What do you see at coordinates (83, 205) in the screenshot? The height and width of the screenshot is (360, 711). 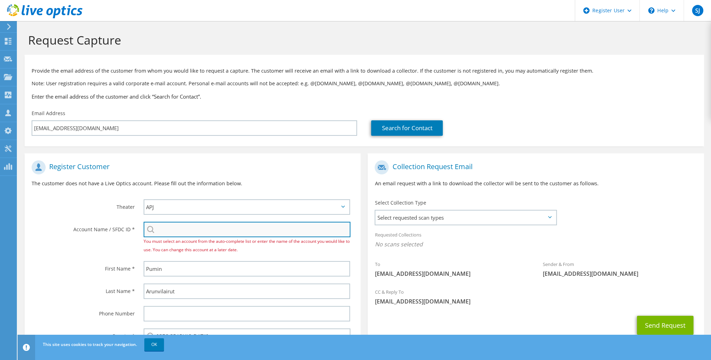 I see `label: Theater` at bounding box center [83, 205].